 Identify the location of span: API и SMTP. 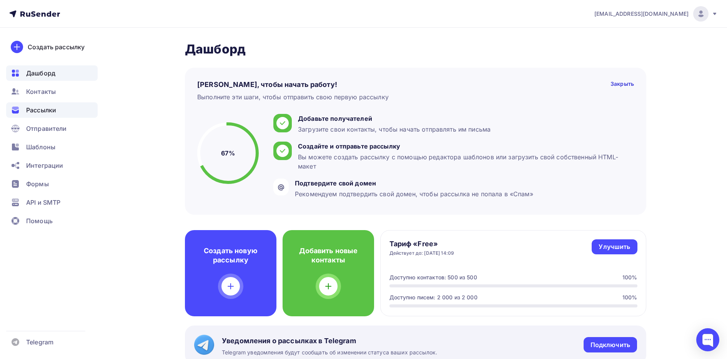
(43, 202).